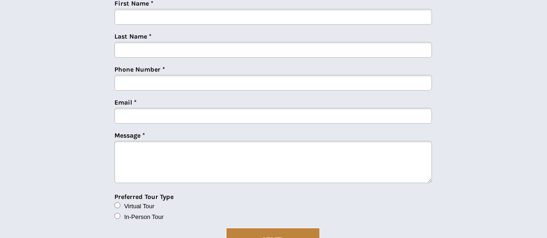 The width and height of the screenshot is (547, 238). What do you see at coordinates (126, 102) in the screenshot?
I see `span: Email *` at bounding box center [126, 102].